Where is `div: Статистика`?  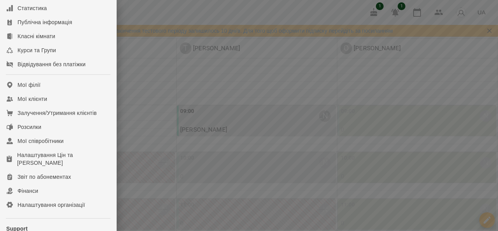
div: Статистика is located at coordinates (32, 8).